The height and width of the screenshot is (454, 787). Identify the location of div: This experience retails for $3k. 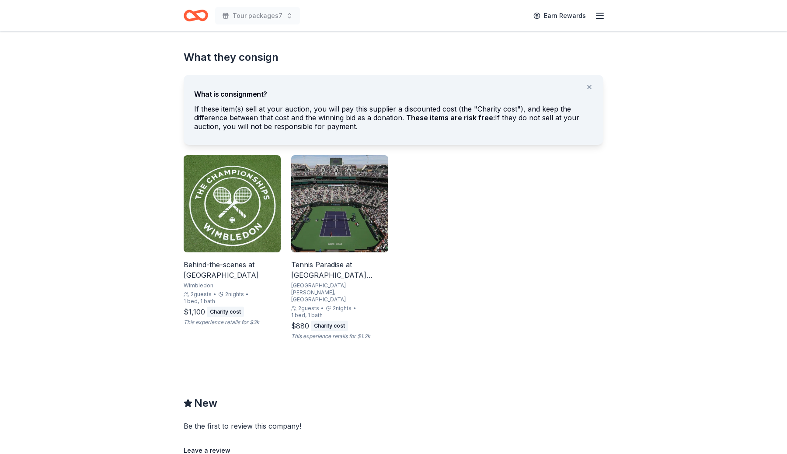
(232, 322).